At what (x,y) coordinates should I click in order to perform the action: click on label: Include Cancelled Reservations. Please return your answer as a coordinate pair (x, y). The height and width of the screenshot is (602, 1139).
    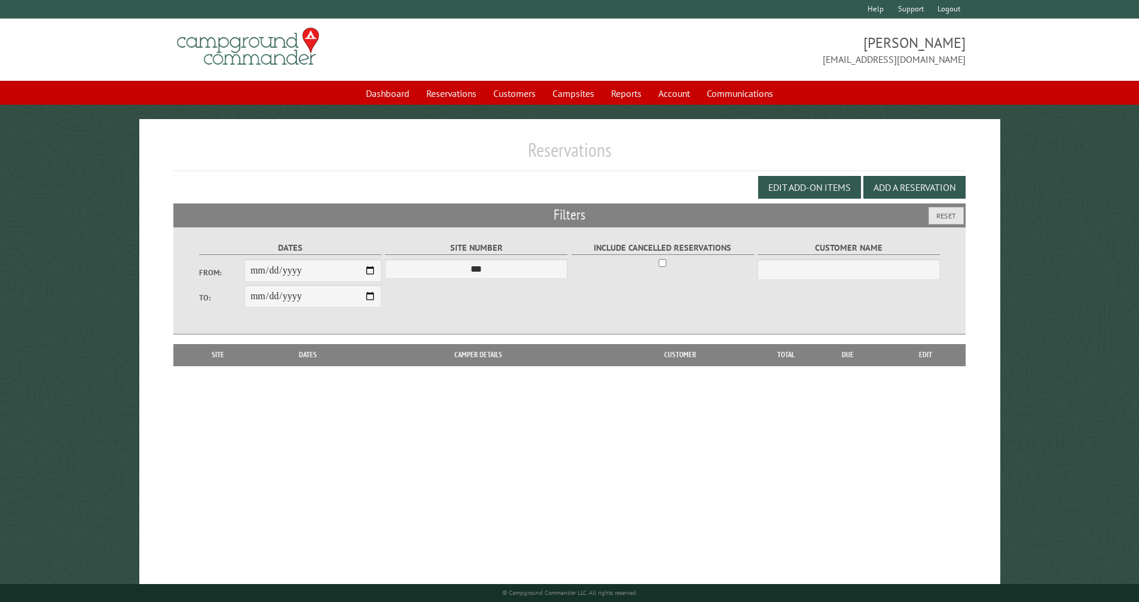
    Looking at the image, I should click on (663, 248).